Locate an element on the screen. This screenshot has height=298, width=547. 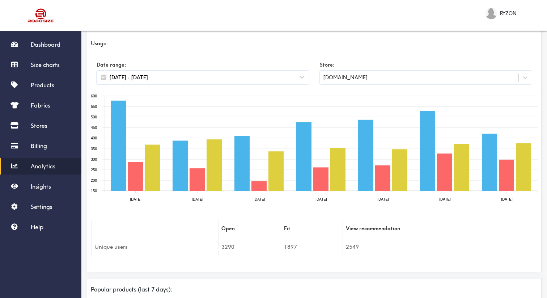
div: Keywords by Traffic is located at coordinates (101, 45).